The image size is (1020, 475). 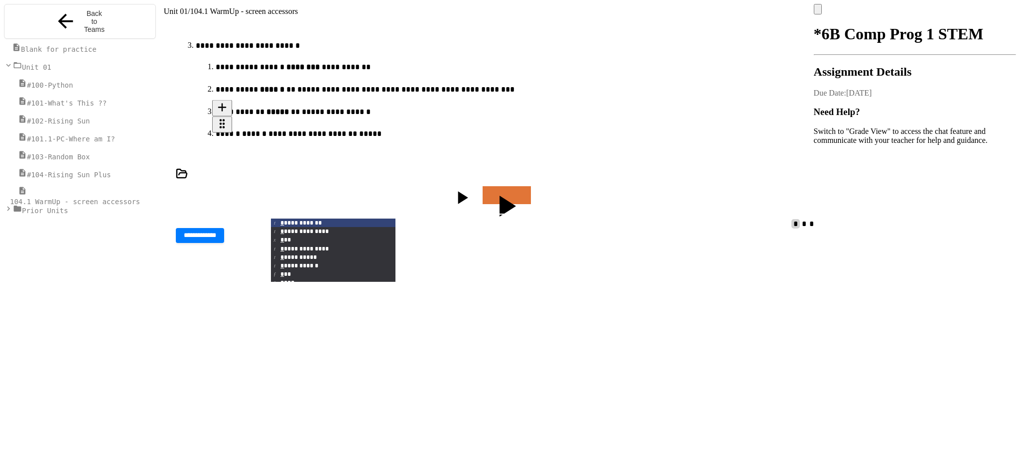 I want to click on h1: *6B Comp Prog 1 STEM, so click(x=915, y=34).